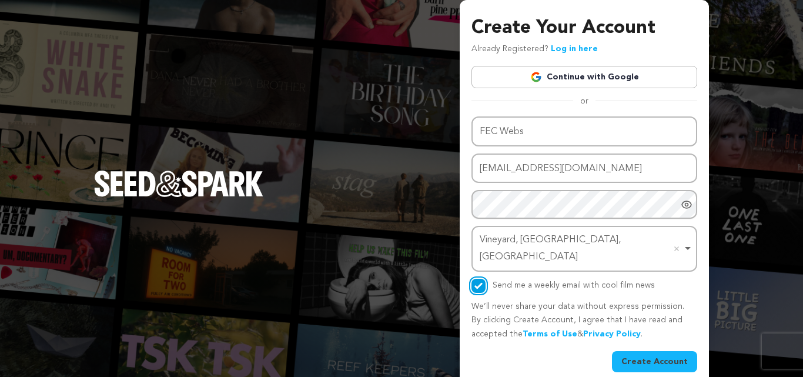  I want to click on a: Continue with Google, so click(585, 77).